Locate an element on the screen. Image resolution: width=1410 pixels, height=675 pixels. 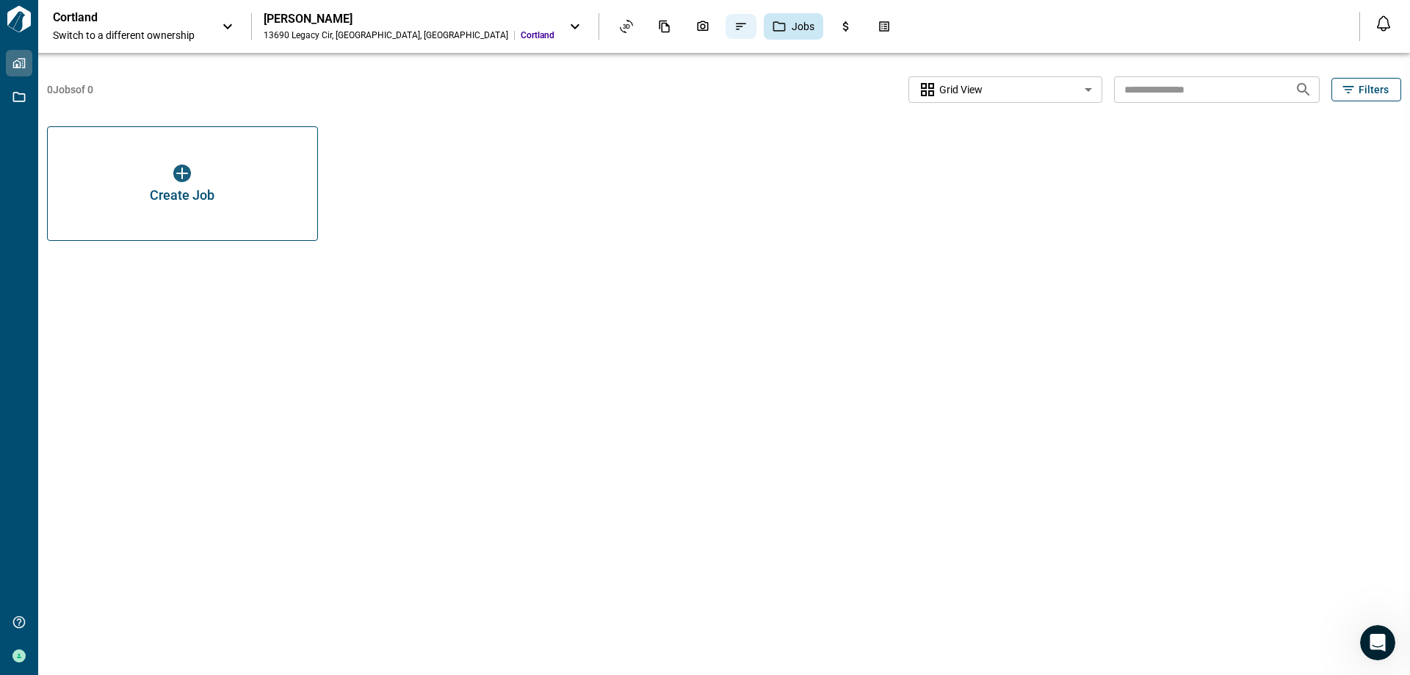
div: Budgets is located at coordinates (846, 26).